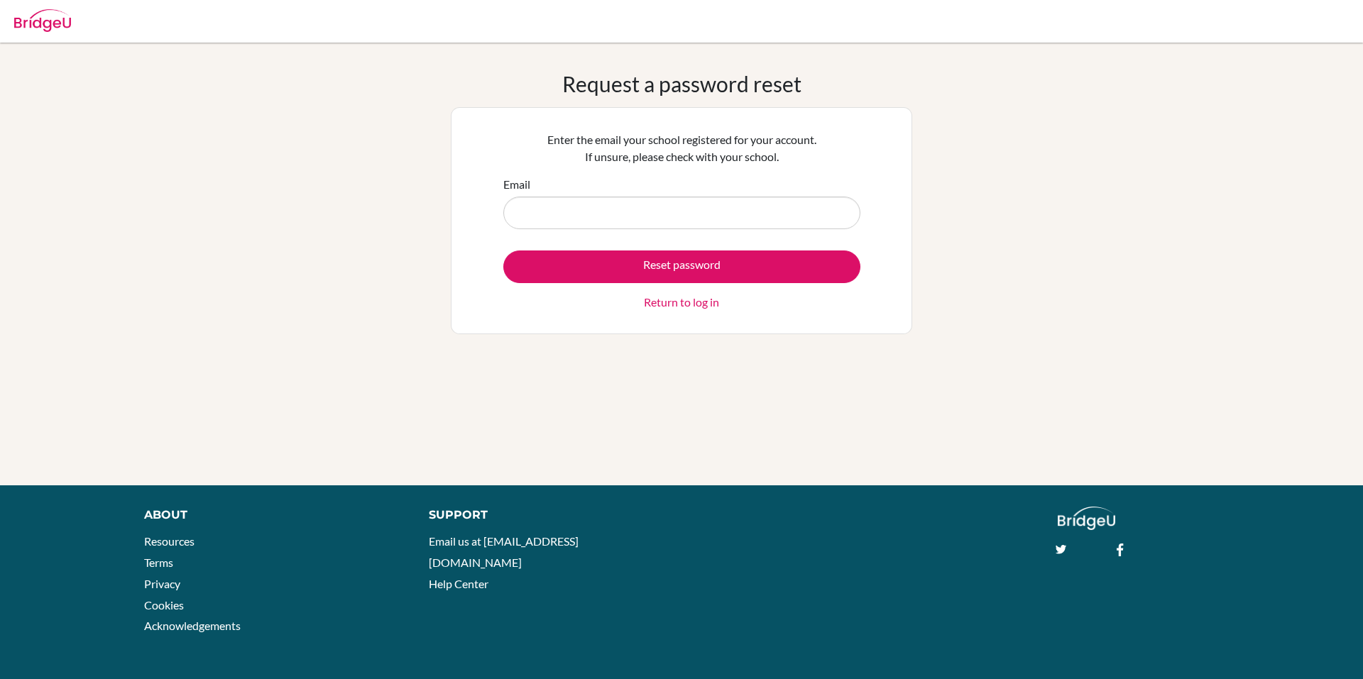 Image resolution: width=1363 pixels, height=679 pixels. What do you see at coordinates (164, 605) in the screenshot?
I see `a: Cookies` at bounding box center [164, 605].